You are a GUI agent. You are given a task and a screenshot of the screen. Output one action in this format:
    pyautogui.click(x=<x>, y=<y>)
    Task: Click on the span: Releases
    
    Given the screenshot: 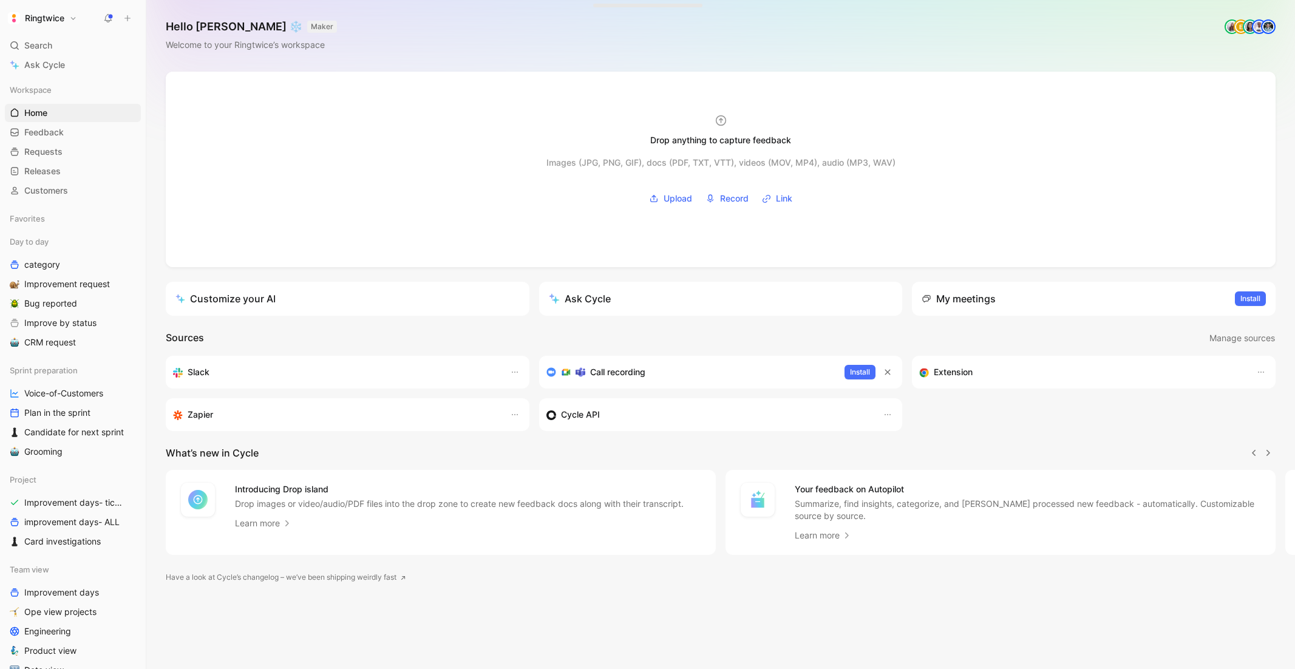 What is the action you would take?
    pyautogui.click(x=43, y=171)
    